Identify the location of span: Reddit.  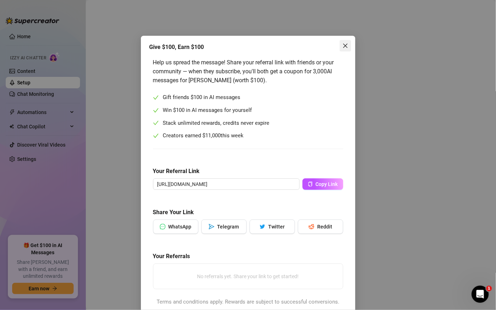
(325, 227).